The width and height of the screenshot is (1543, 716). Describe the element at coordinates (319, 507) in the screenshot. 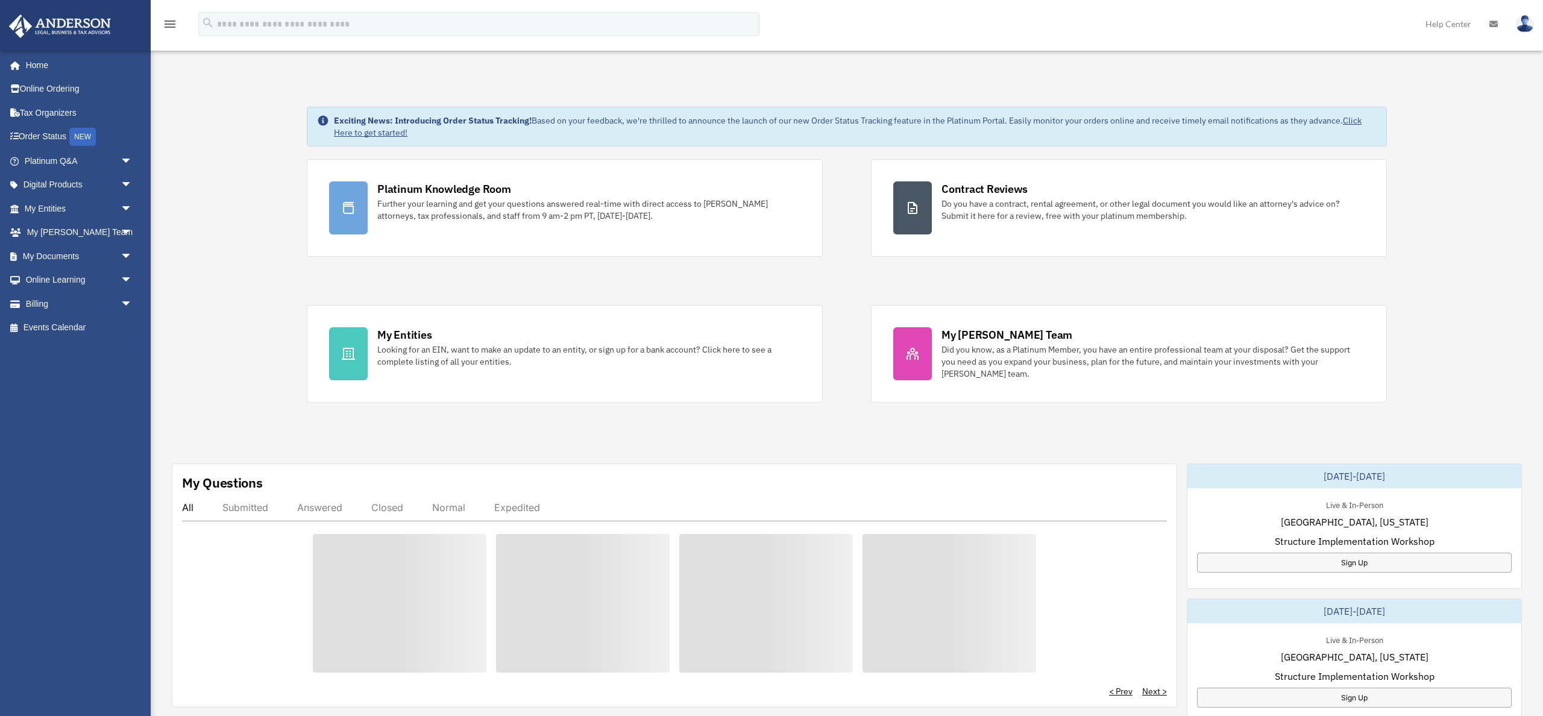

I see `div: Answered` at that location.